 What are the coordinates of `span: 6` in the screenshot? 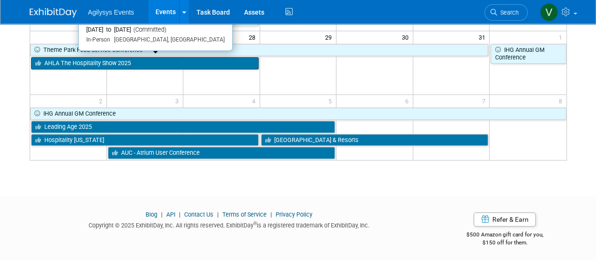 It's located at (409, 100).